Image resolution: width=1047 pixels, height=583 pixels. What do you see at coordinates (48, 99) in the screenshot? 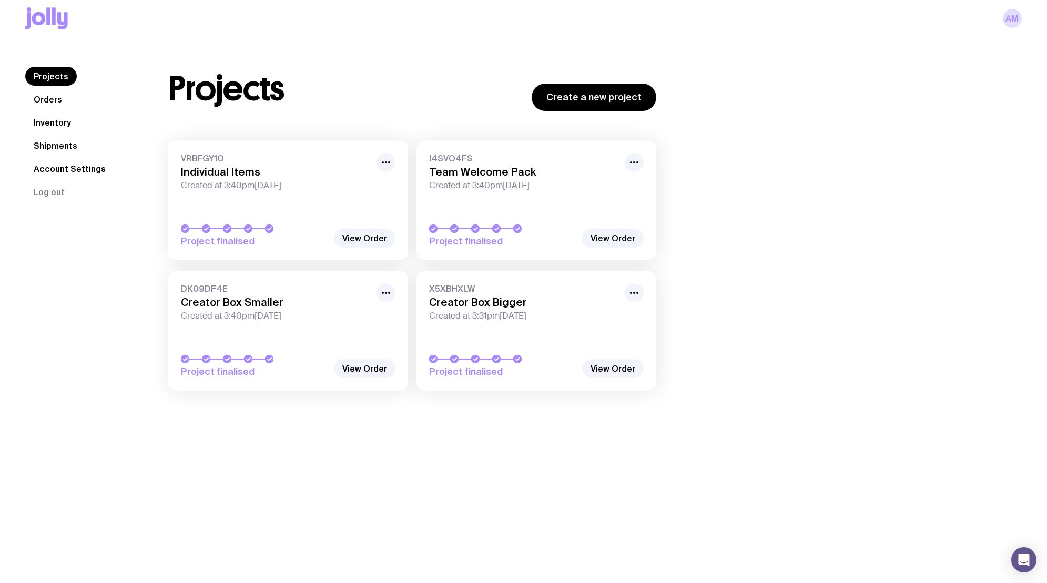
I see `a: Orders` at bounding box center [48, 99].